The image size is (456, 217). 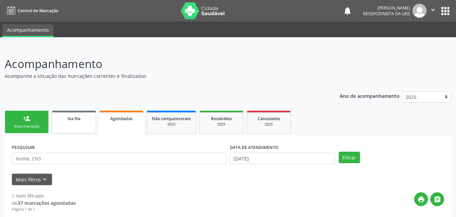 I want to click on input: Selecione um intervalo, so click(x=282, y=158).